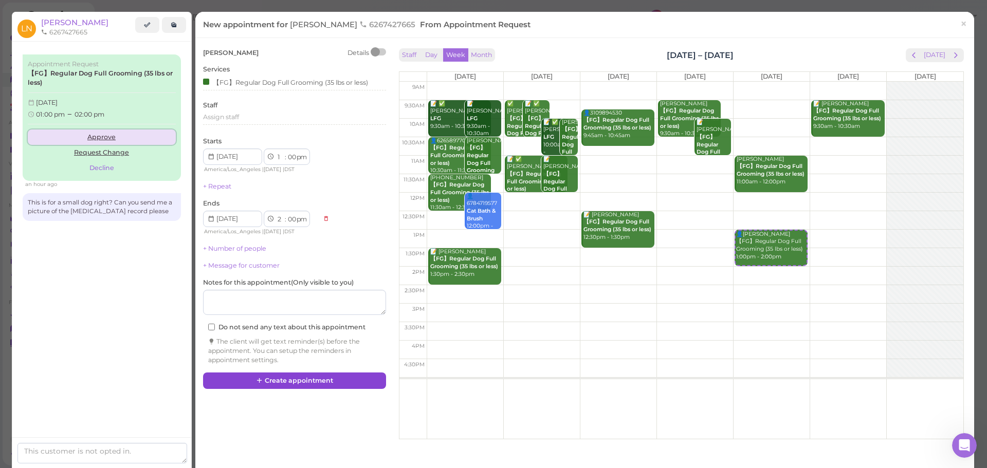 The height and width of the screenshot is (468, 987). I want to click on div: Appointment Request, so click(102, 64).